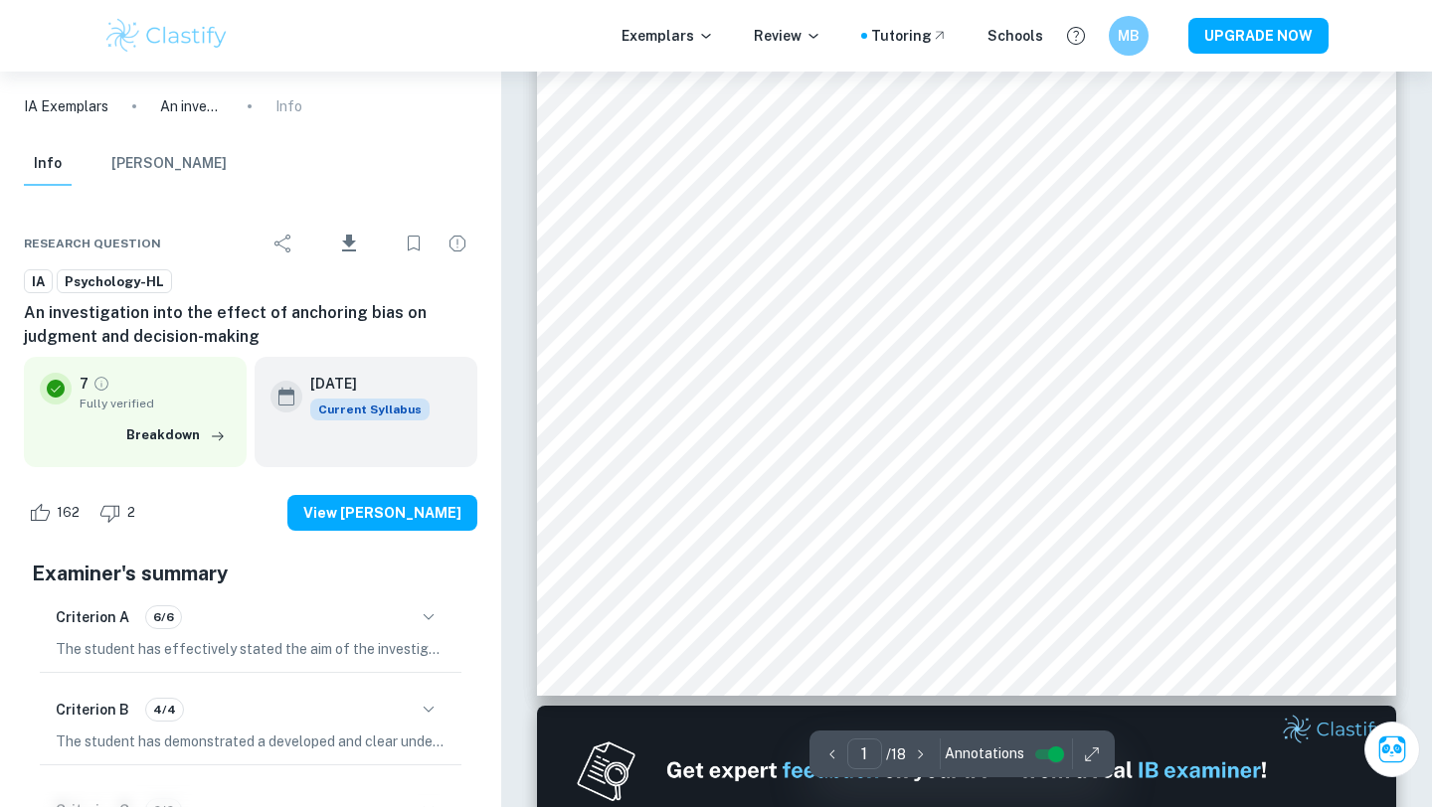  Describe the element at coordinates (283, 244) in the screenshot. I see `div: Share` at that location.